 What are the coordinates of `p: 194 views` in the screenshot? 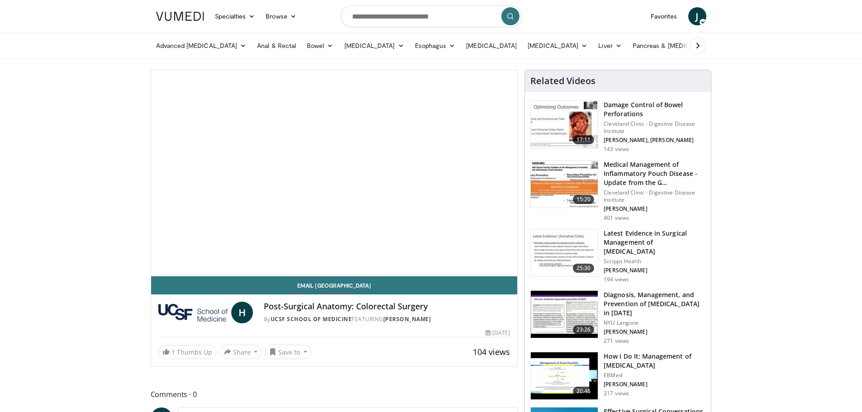 It's located at (616, 280).